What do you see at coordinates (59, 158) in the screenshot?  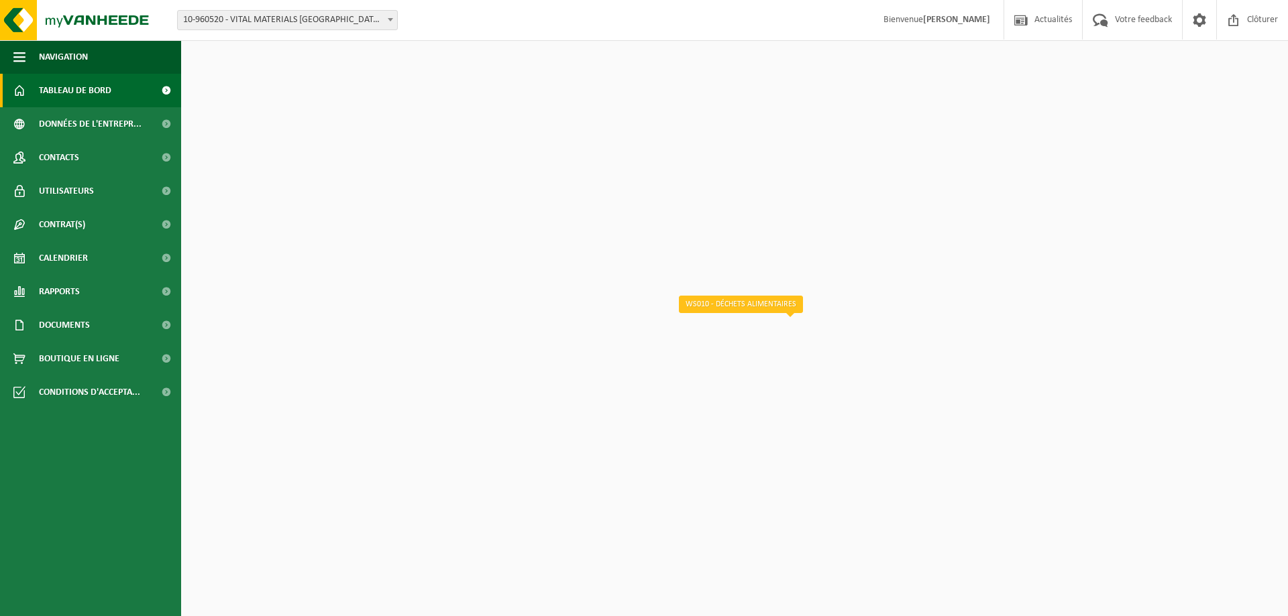 I see `span: Contacts` at bounding box center [59, 158].